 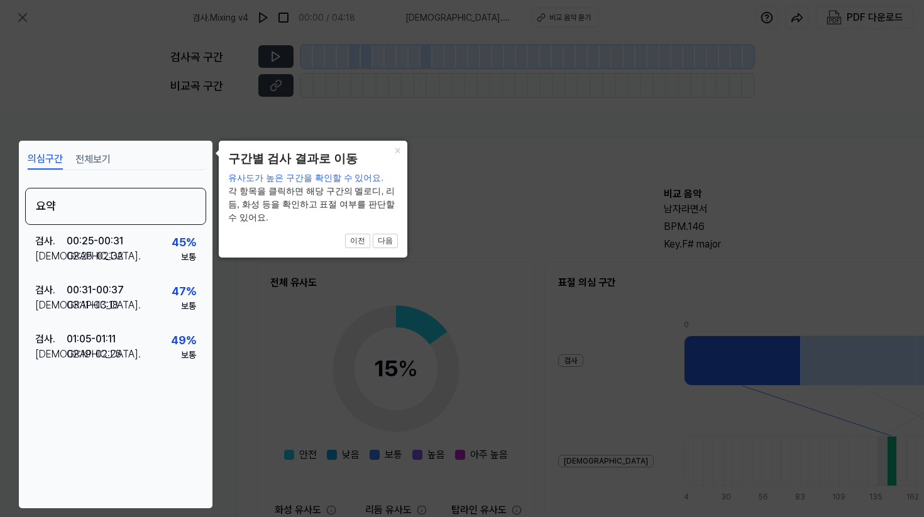 I want to click on div: 45 %, so click(x=184, y=242).